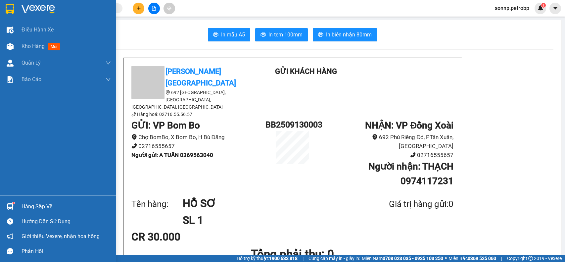 This screenshot has width=565, height=262. I want to click on button: file-add, so click(154, 8).